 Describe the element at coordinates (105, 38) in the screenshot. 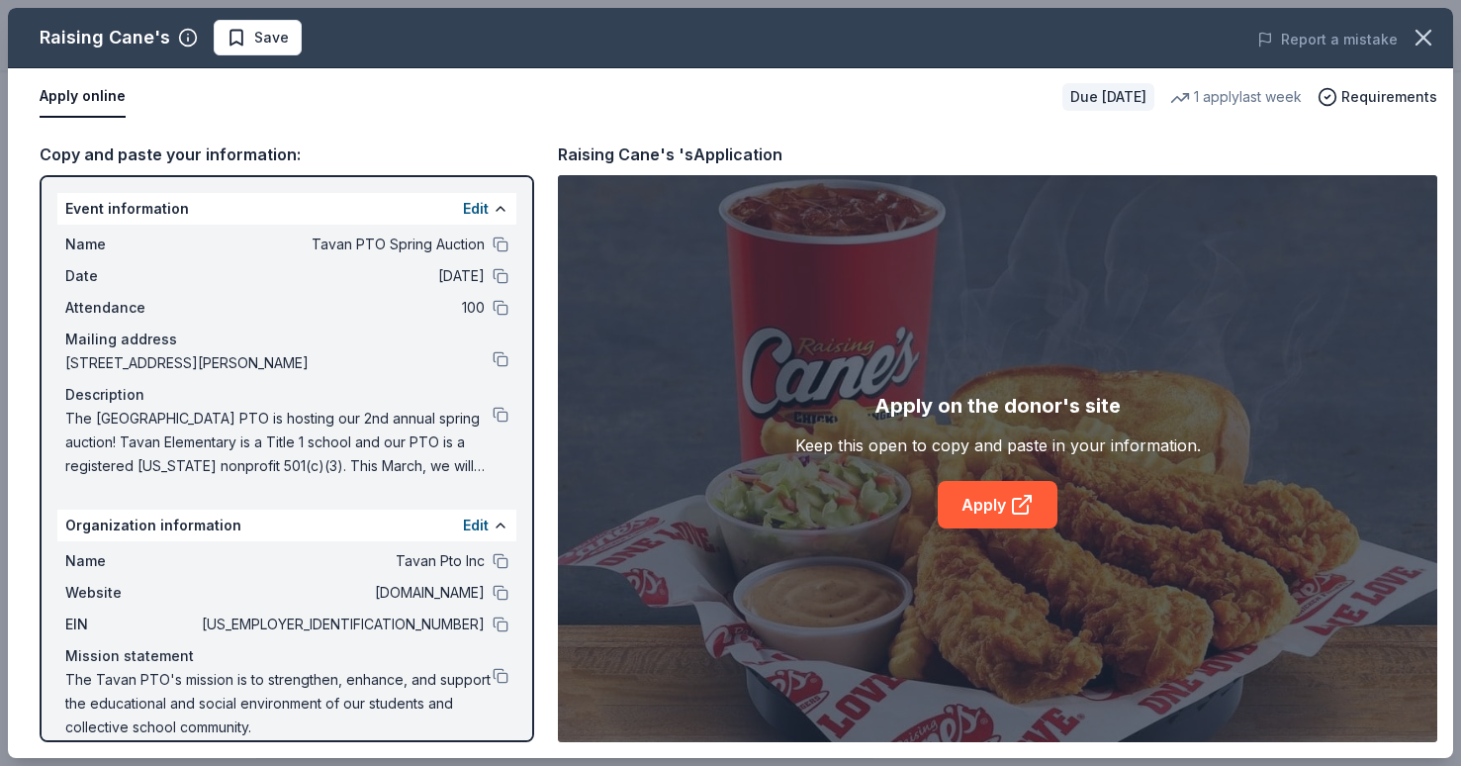

I see `div: Raising Cane's` at that location.